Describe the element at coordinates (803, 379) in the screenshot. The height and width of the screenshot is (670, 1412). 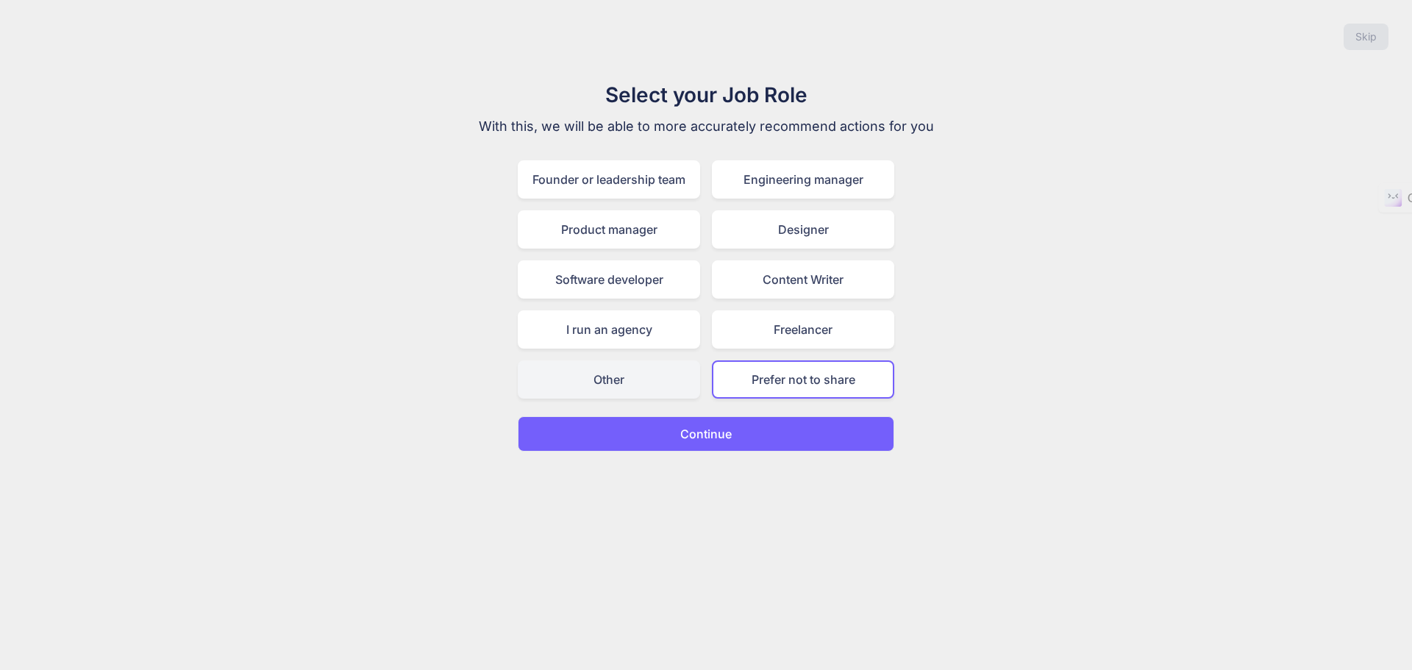
I see `div: Prefer not to share` at that location.